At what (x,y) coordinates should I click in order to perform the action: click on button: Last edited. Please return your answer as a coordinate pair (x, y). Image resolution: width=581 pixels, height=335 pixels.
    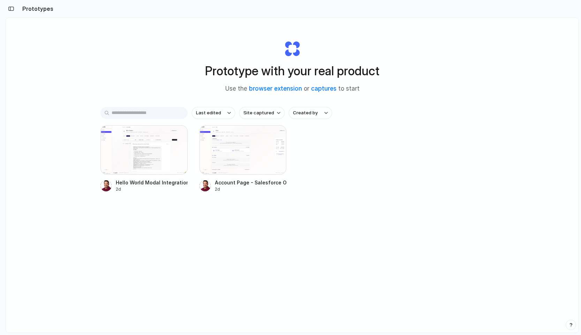
    Looking at the image, I should click on (213, 113).